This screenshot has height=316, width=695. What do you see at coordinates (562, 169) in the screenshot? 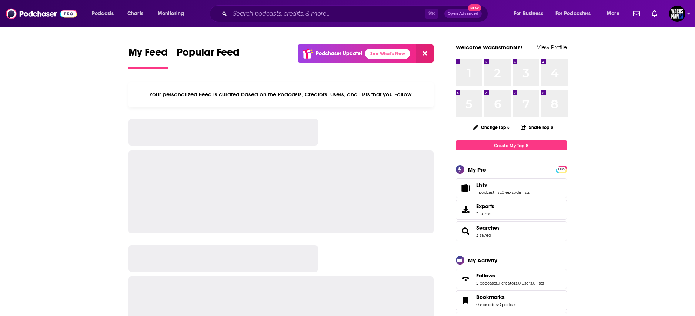
I see `span: PRO` at bounding box center [562, 169].